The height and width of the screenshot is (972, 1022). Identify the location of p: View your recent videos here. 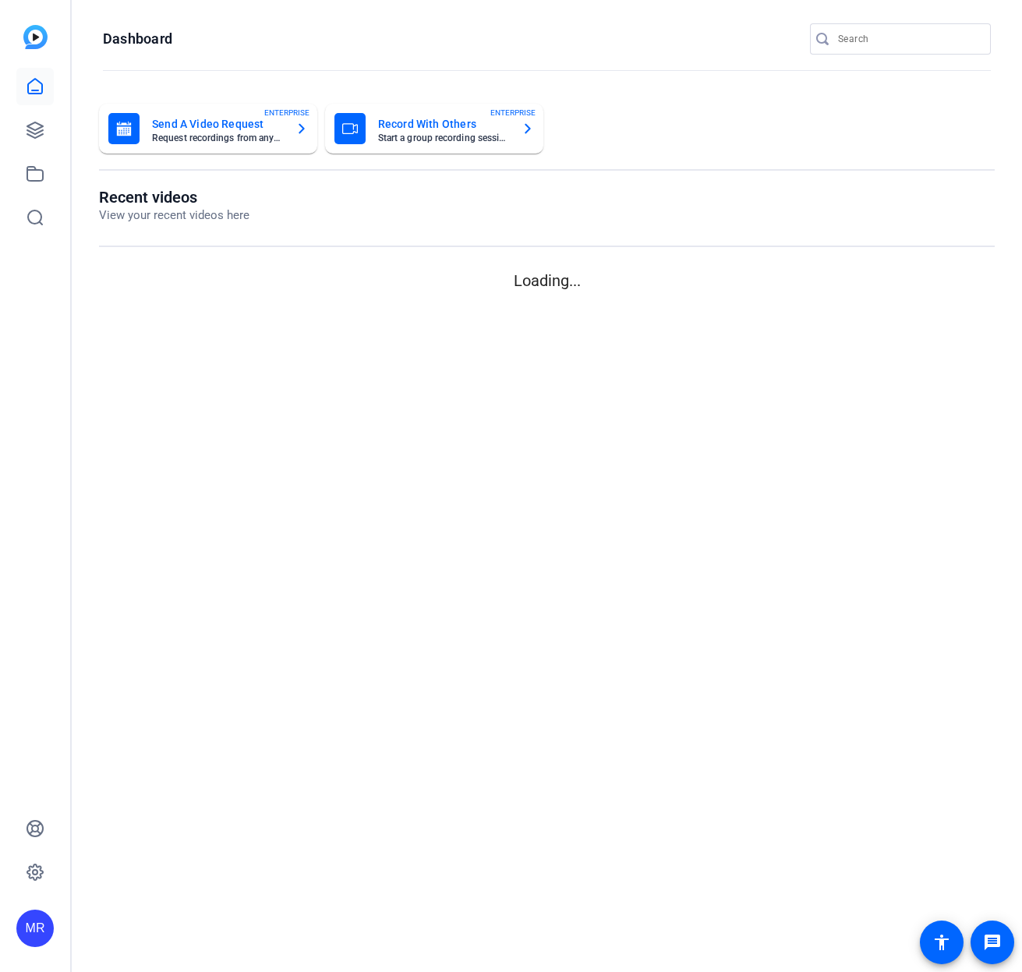
(174, 215).